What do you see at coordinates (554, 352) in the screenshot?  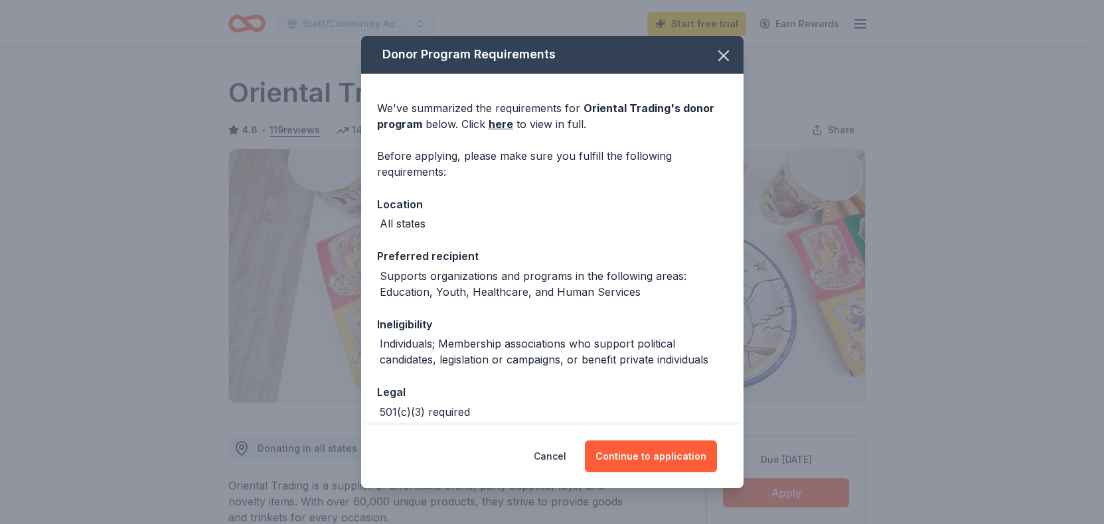 I see `div: Individuals; Membership associations who support political candidates, legislation or campaigns, ...` at bounding box center [554, 352].